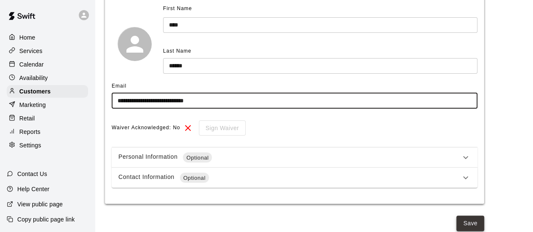 This screenshot has height=232, width=533. I want to click on p: Customers, so click(35, 92).